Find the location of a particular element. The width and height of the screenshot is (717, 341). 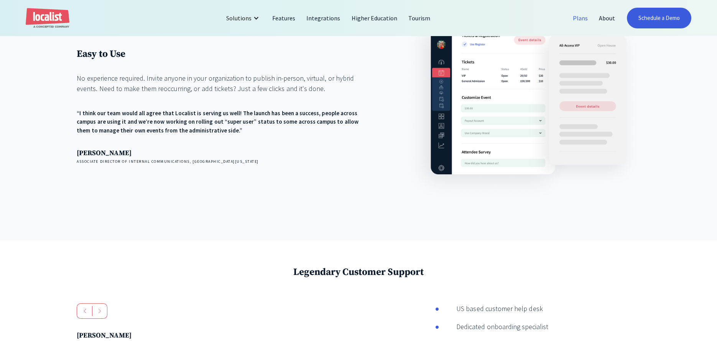

a: Schedule a Demo is located at coordinates (660, 18).